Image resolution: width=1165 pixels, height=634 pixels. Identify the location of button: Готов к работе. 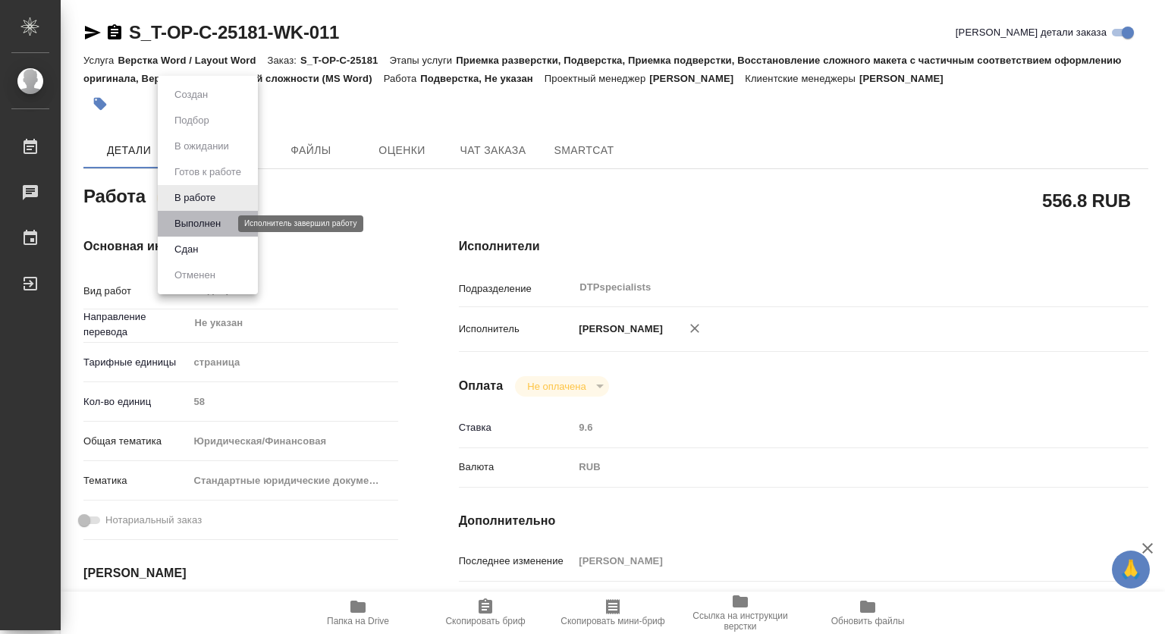
(208, 172).